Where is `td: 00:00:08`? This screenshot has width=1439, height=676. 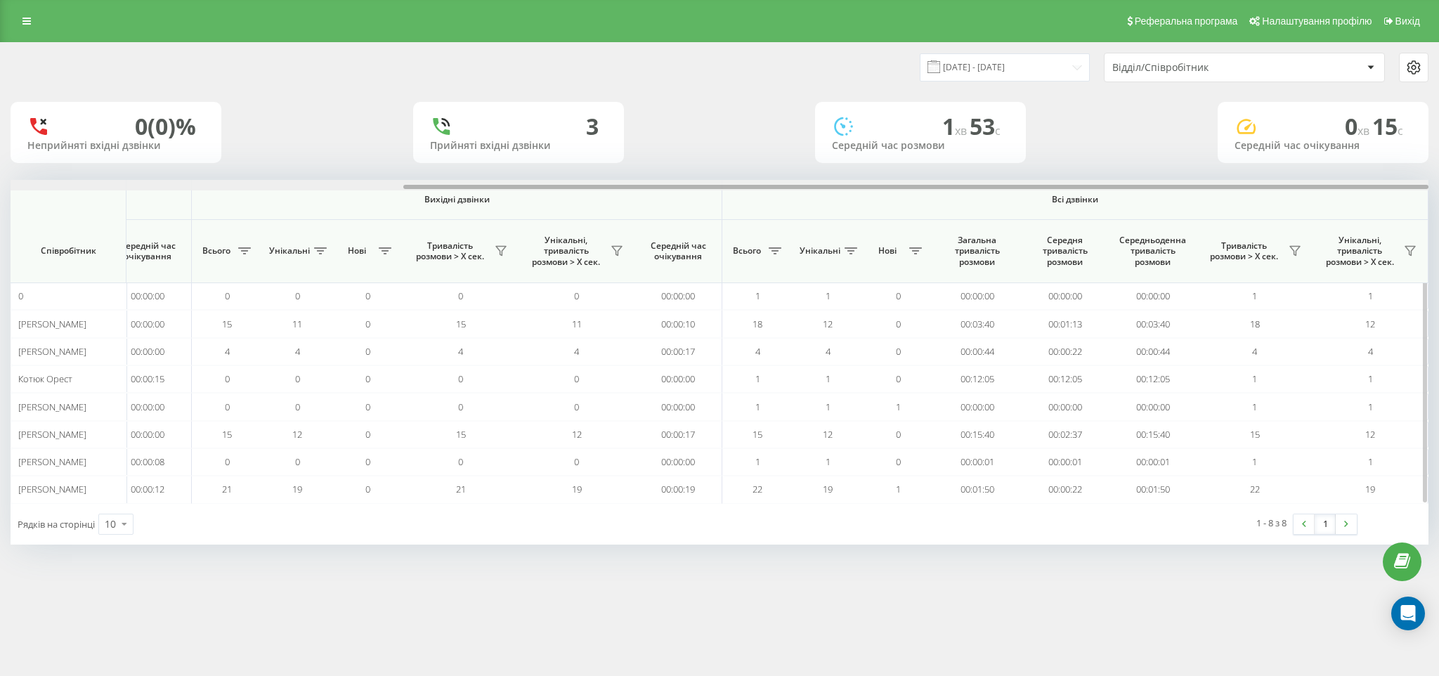
td: 00:00:08 is located at coordinates (148, 462).